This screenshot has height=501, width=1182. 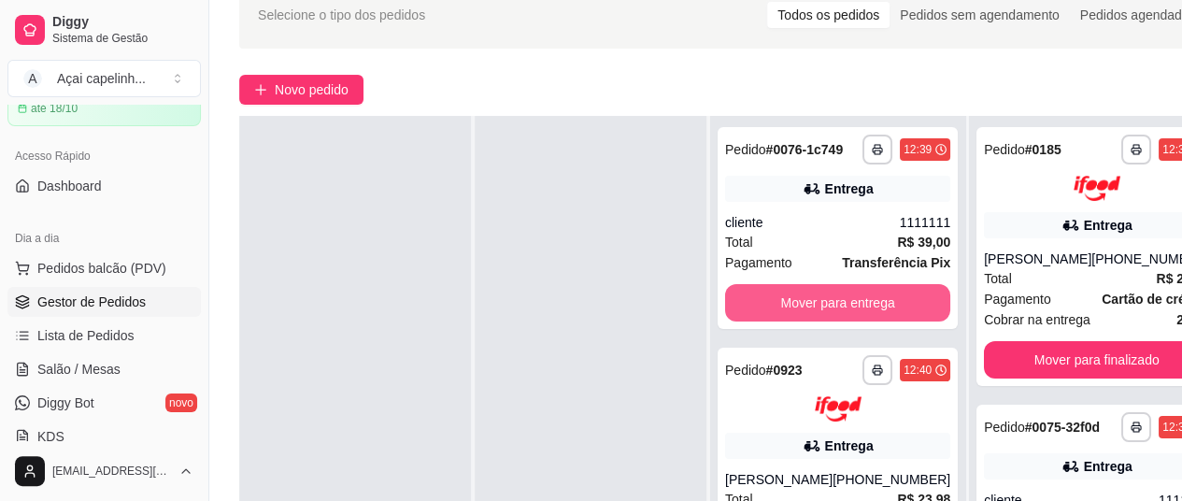 I want to click on article: até 18/10, so click(x=54, y=108).